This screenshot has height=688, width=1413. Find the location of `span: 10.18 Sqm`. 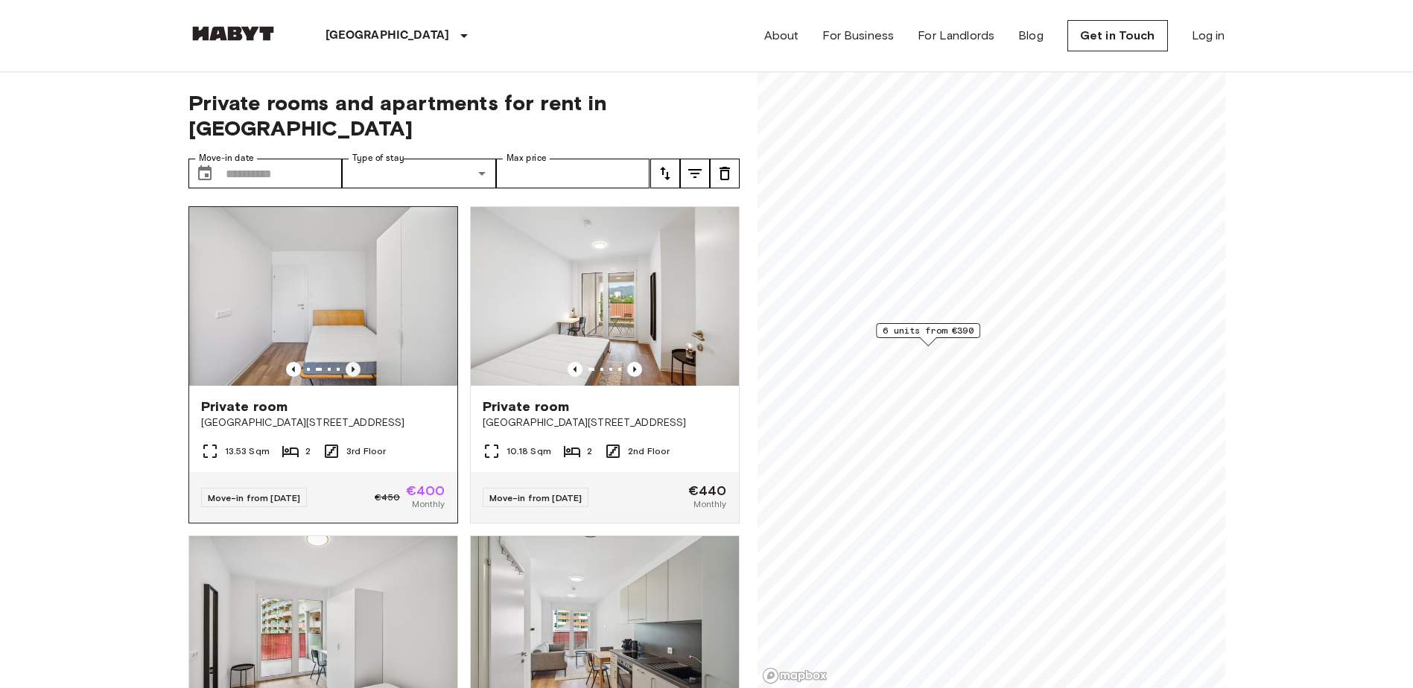

span: 10.18 Sqm is located at coordinates (529, 452).